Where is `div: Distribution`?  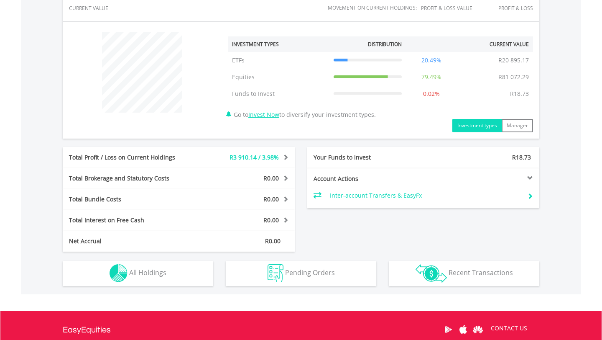
div: Distribution is located at coordinates (385, 44).